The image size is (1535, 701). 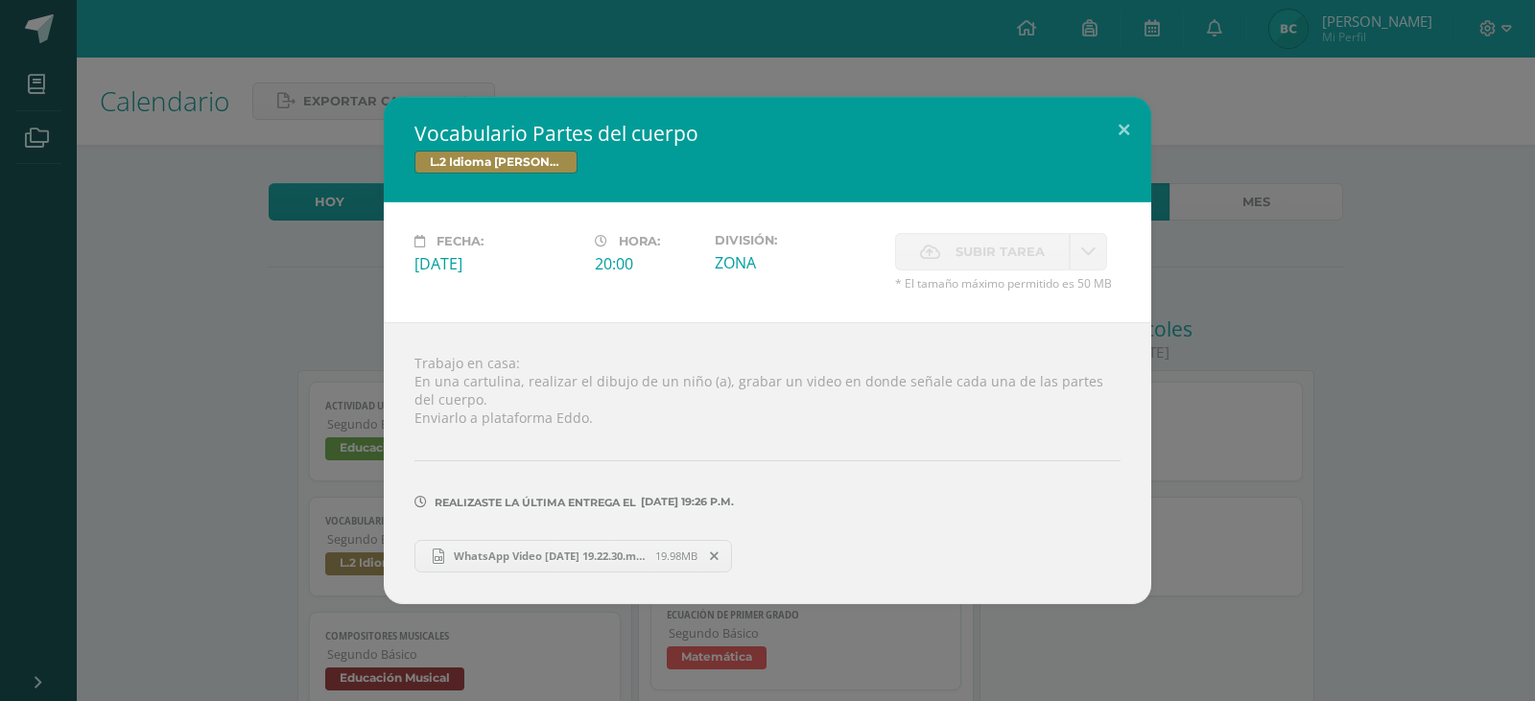 I want to click on a: La fecha de entrega ha expirado, so click(x=1088, y=251).